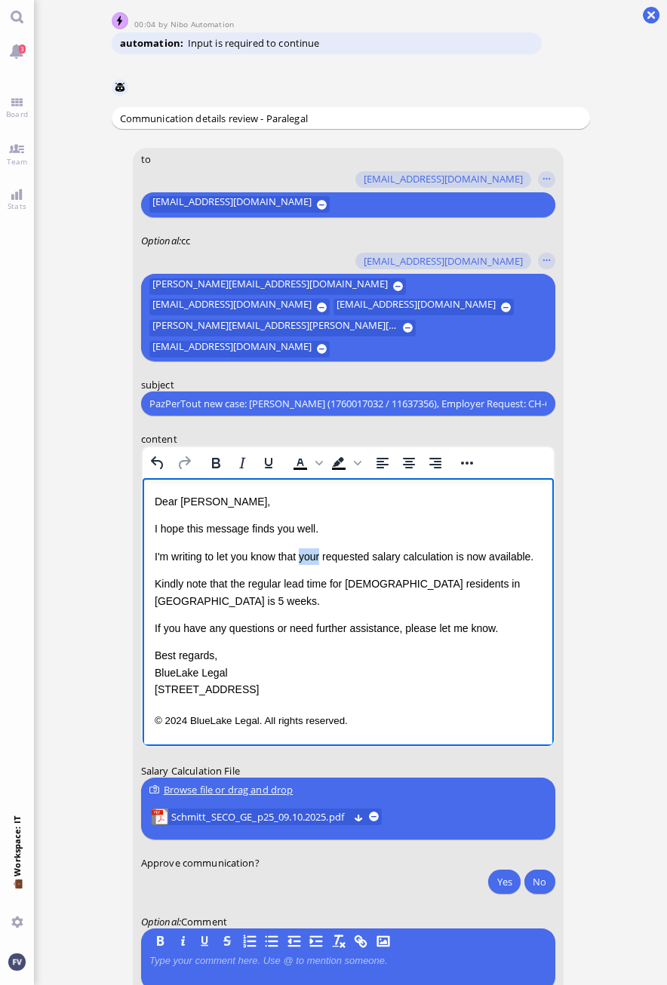 The width and height of the screenshot is (667, 985). I want to click on button: remove, so click(373, 816).